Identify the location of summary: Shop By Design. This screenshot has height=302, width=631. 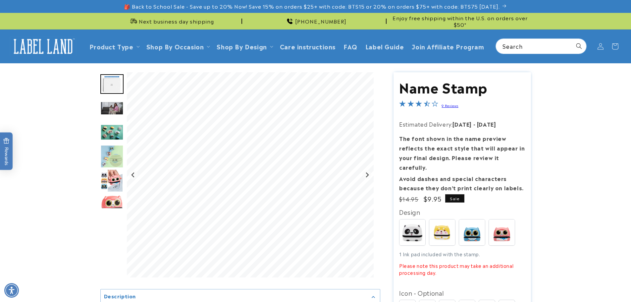
(244, 46).